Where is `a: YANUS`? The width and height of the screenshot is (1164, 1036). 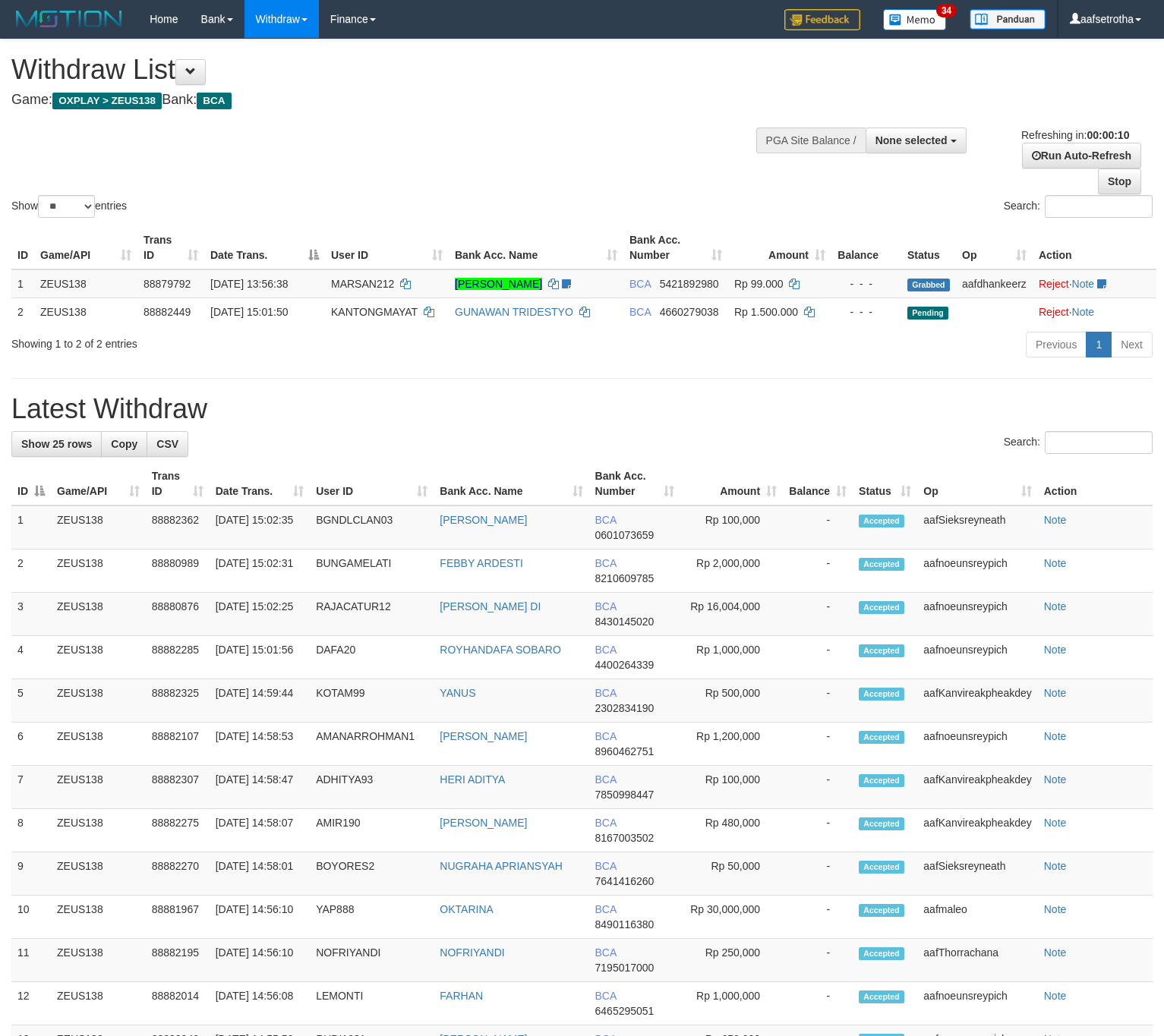
a: YANUS is located at coordinates (457, 693).